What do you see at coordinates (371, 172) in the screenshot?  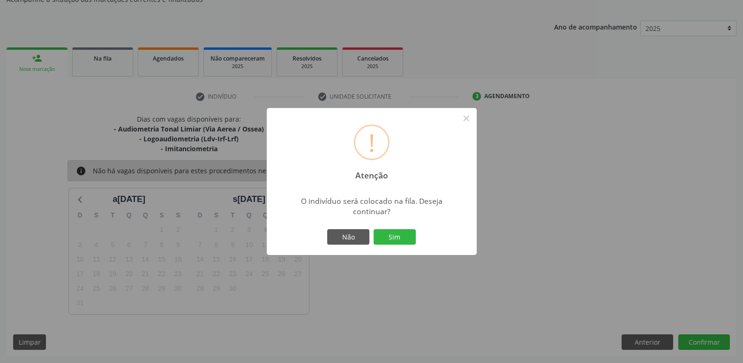 I see `h2: Atenção` at bounding box center [371, 172].